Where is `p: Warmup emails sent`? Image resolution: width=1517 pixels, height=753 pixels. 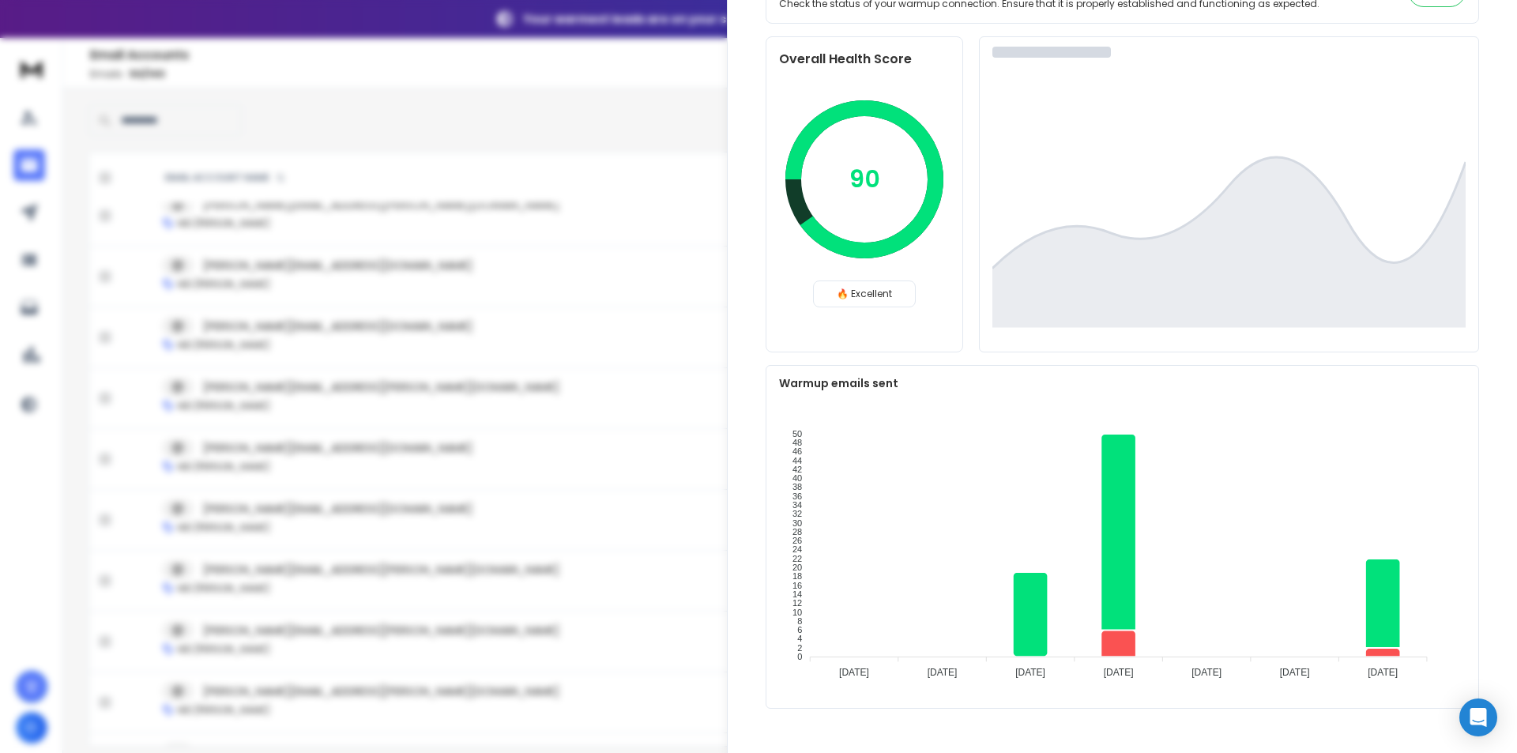 p: Warmup emails sent is located at coordinates (1122, 383).